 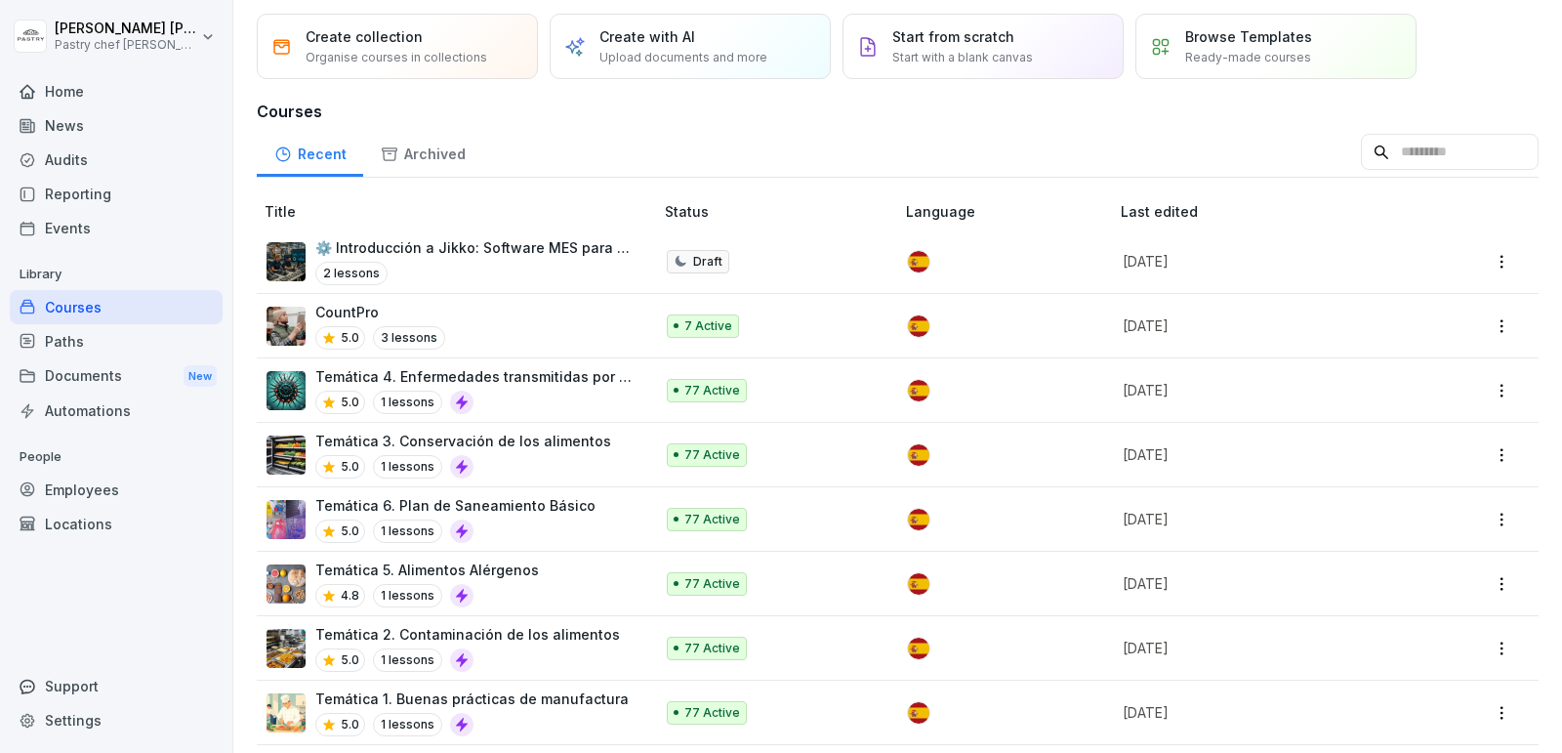 I want to click on div: Settings, so click(x=116, y=720).